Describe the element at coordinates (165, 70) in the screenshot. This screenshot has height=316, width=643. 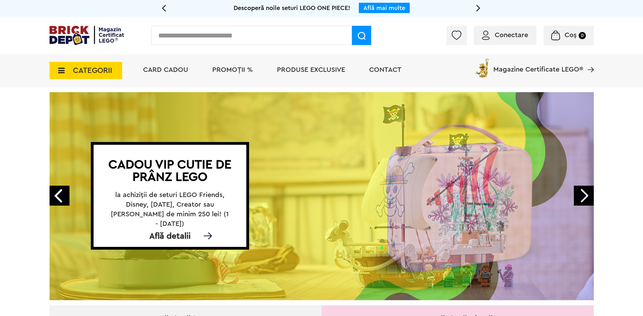
I see `a: Card Cadou` at that location.